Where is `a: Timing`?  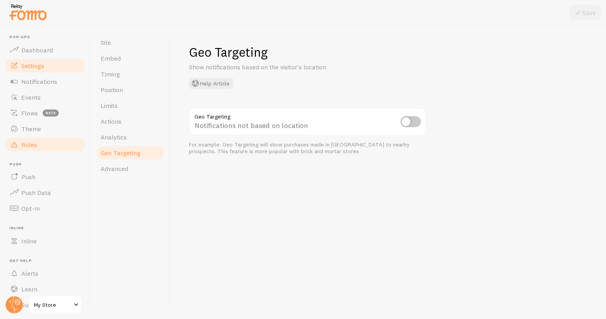
a: Timing is located at coordinates (130, 74).